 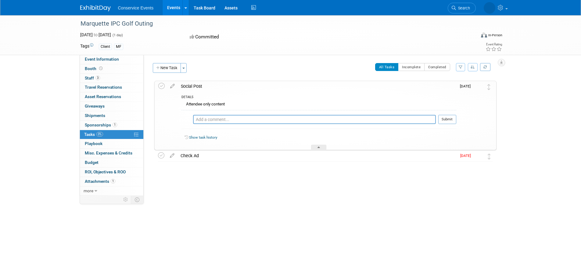 What do you see at coordinates (485, 67) in the screenshot?
I see `a: Refresh` at bounding box center [485, 67].